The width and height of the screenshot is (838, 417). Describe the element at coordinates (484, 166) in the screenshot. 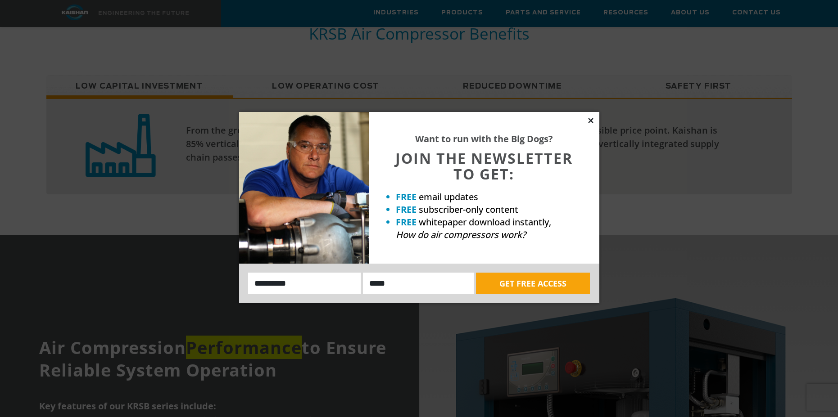

I see `span: JOIN THE NEWSLETTER TO GET:` at that location.